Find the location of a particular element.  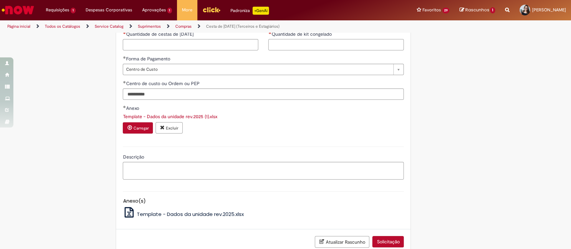

span: Descrição is located at coordinates (134, 157).